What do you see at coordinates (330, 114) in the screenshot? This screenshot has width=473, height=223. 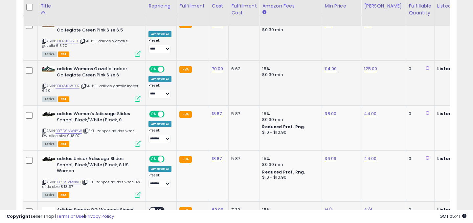 I see `a: 38.00` at bounding box center [330, 114].